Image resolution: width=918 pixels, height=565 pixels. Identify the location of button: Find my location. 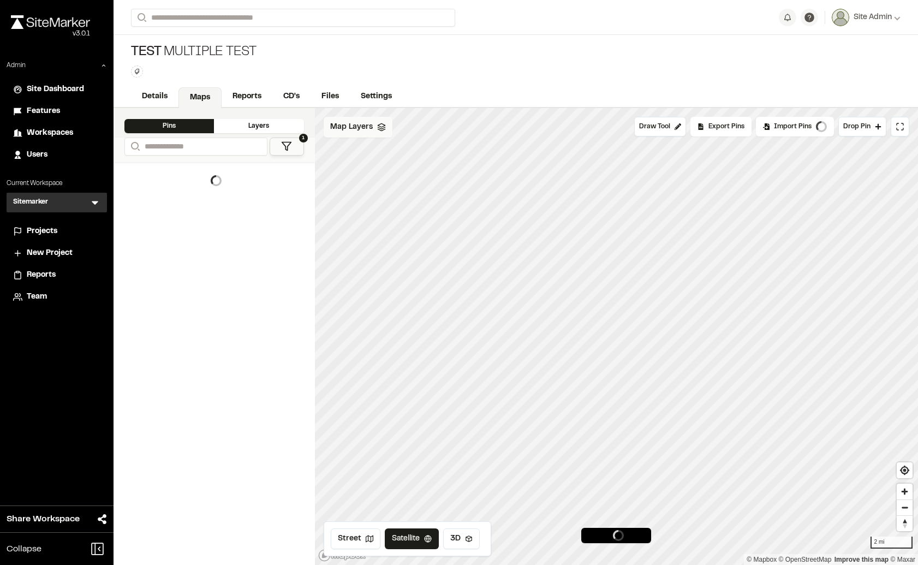
(905, 470).